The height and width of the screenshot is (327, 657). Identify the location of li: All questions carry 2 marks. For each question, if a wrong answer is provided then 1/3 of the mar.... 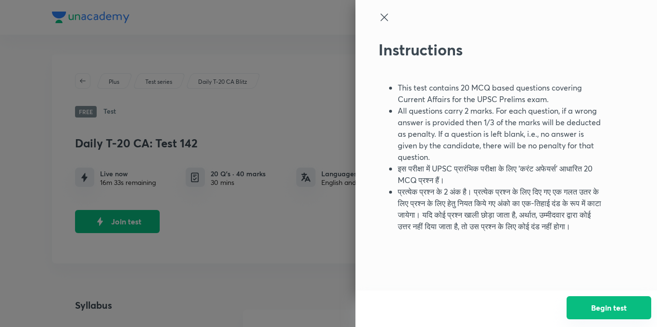
(500, 134).